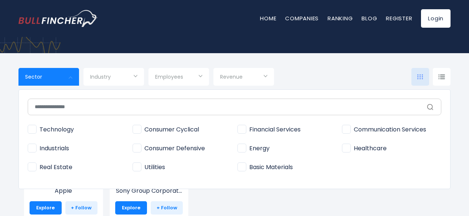  I want to click on a: Login, so click(436, 18).